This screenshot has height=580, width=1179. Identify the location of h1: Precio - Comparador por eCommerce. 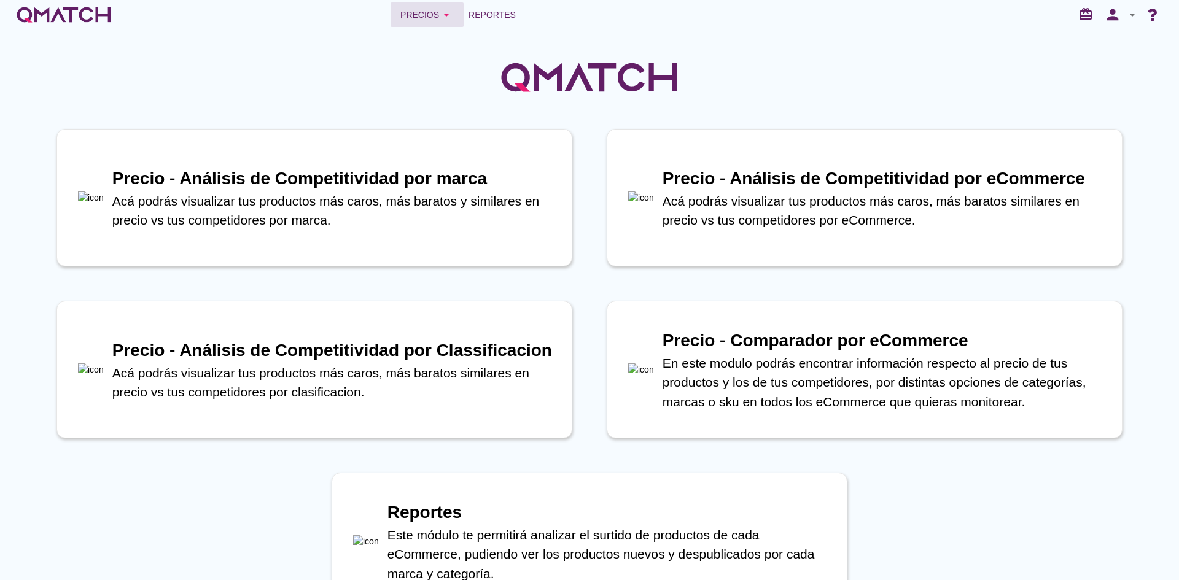
(886, 341).